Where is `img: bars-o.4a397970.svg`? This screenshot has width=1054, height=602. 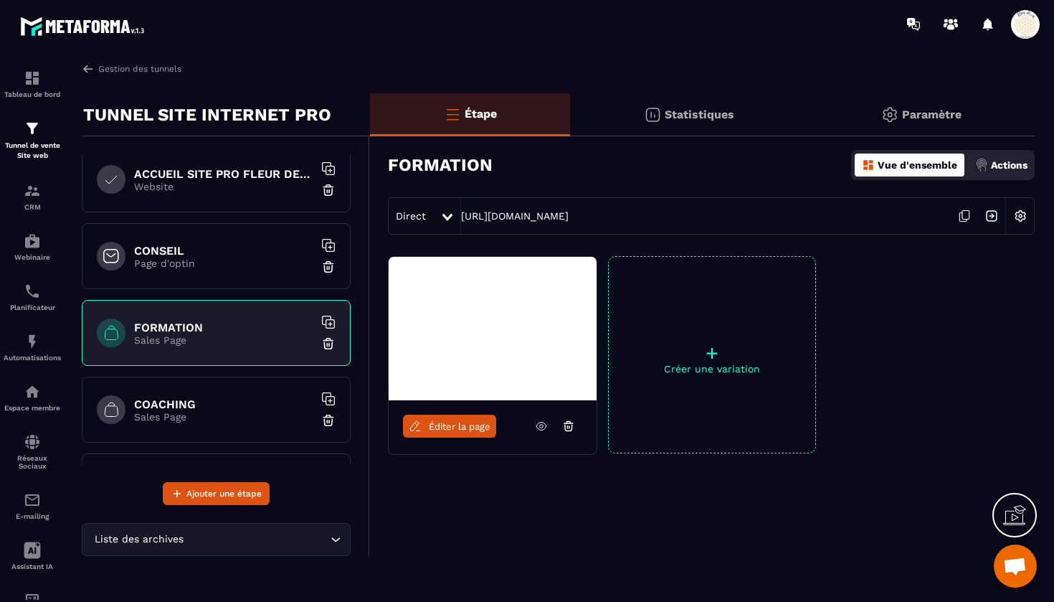 img: bars-o.4a397970.svg is located at coordinates (453, 114).